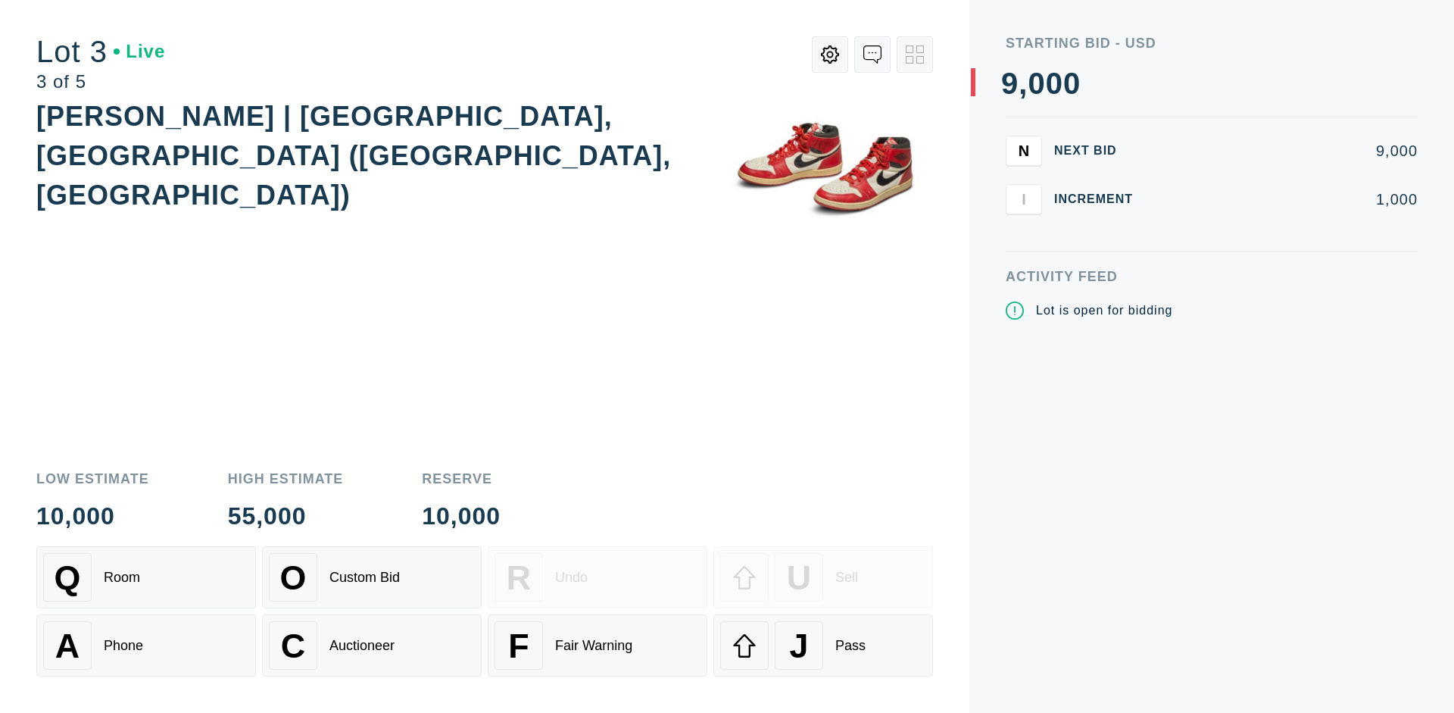 The width and height of the screenshot is (1454, 713). What do you see at coordinates (1024, 151) in the screenshot?
I see `button: N` at bounding box center [1024, 151].